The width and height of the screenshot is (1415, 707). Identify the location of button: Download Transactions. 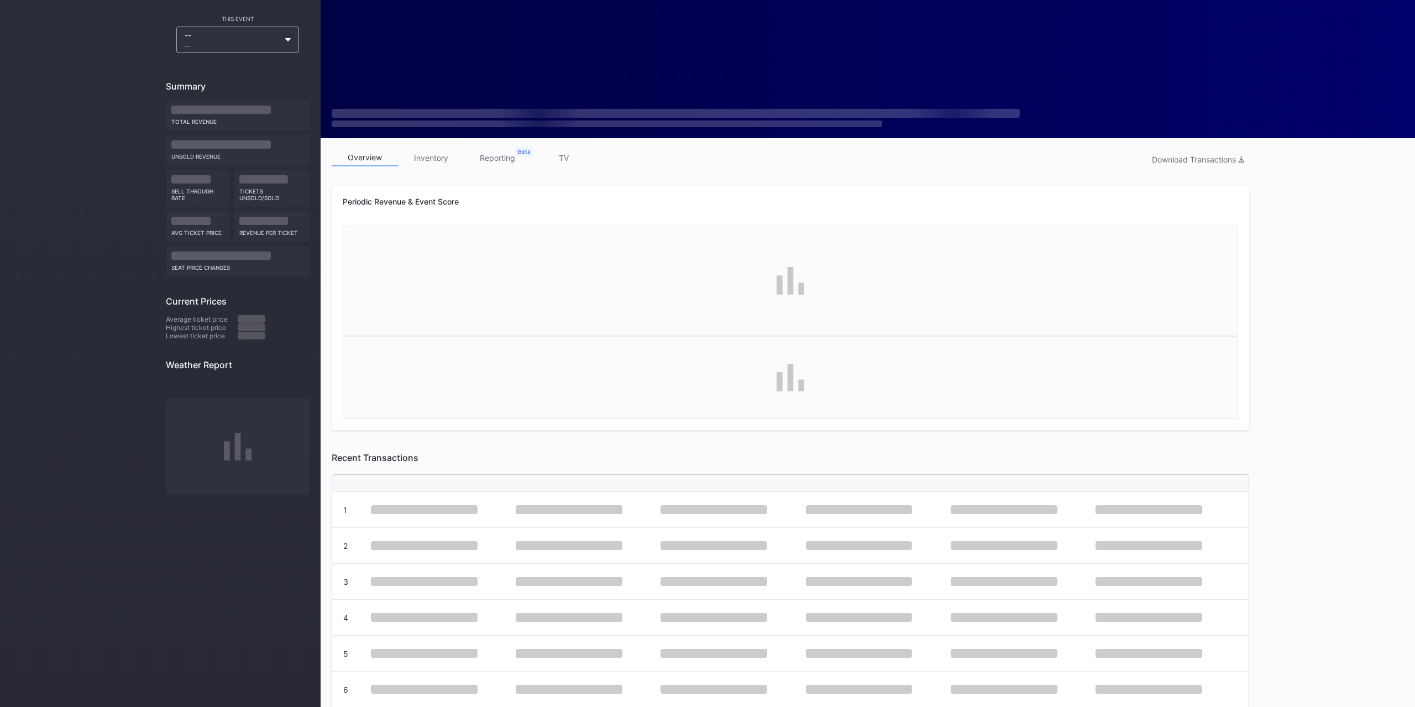
(1198, 159).